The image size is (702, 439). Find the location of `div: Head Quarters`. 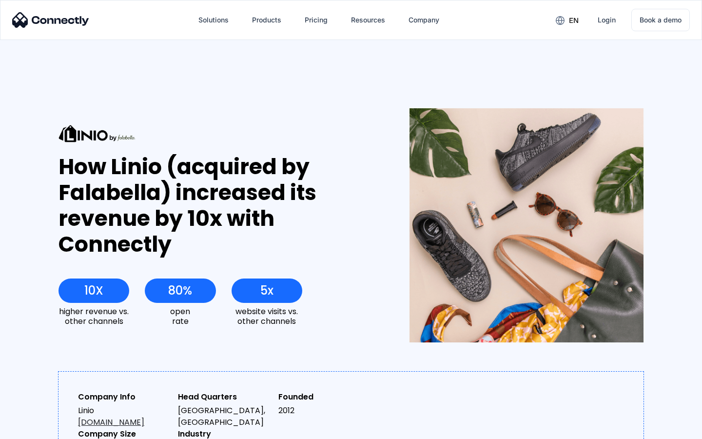

div: Head Quarters is located at coordinates (224, 397).